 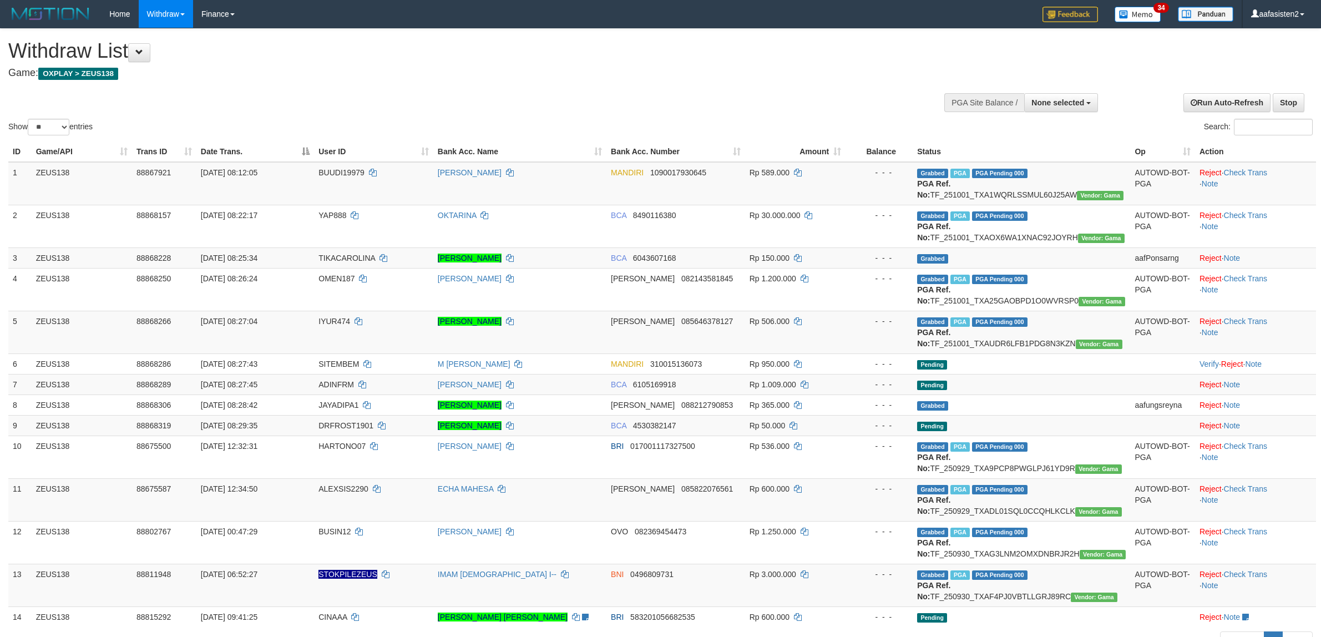 What do you see at coordinates (439, 51) in the screenshot?
I see `h1: Withdraw List` at bounding box center [439, 51].